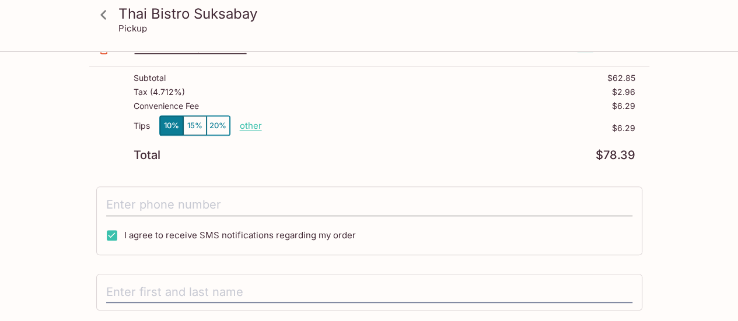 The image size is (738, 321). I want to click on p: $78.39, so click(615, 155).